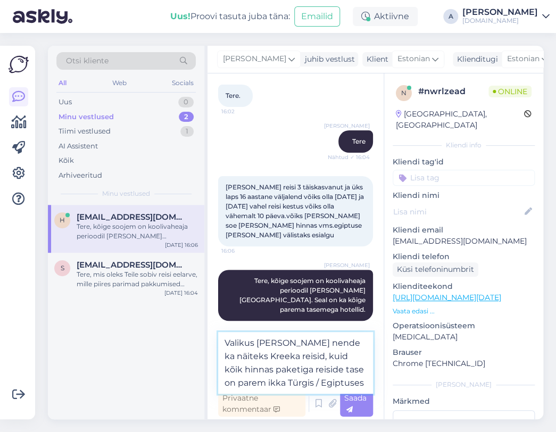 This screenshot has height=432, width=556. I want to click on span: helartann@gmail.com, so click(132, 217).